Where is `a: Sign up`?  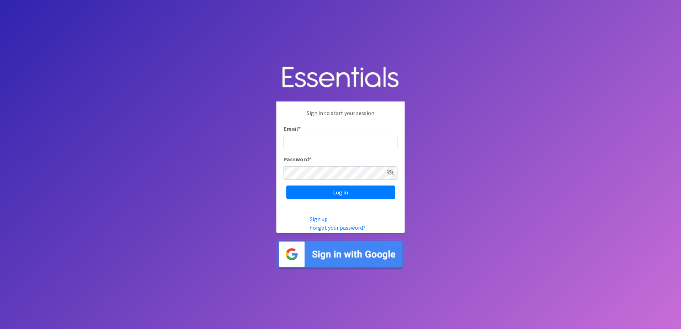 a: Sign up is located at coordinates (319, 219).